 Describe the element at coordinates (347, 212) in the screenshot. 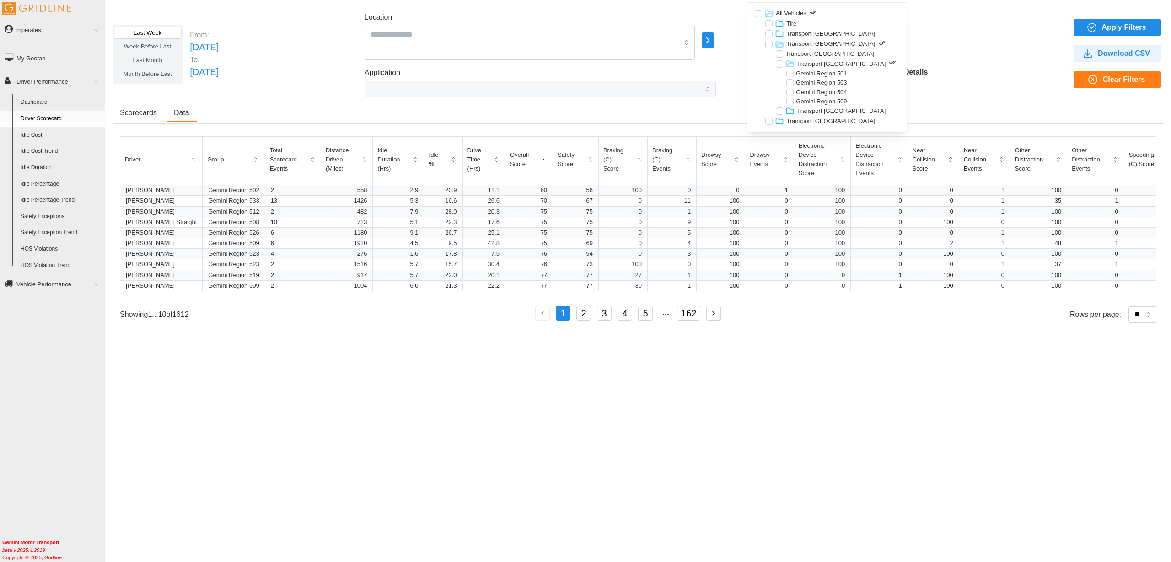

I see `p: 482` at that location.